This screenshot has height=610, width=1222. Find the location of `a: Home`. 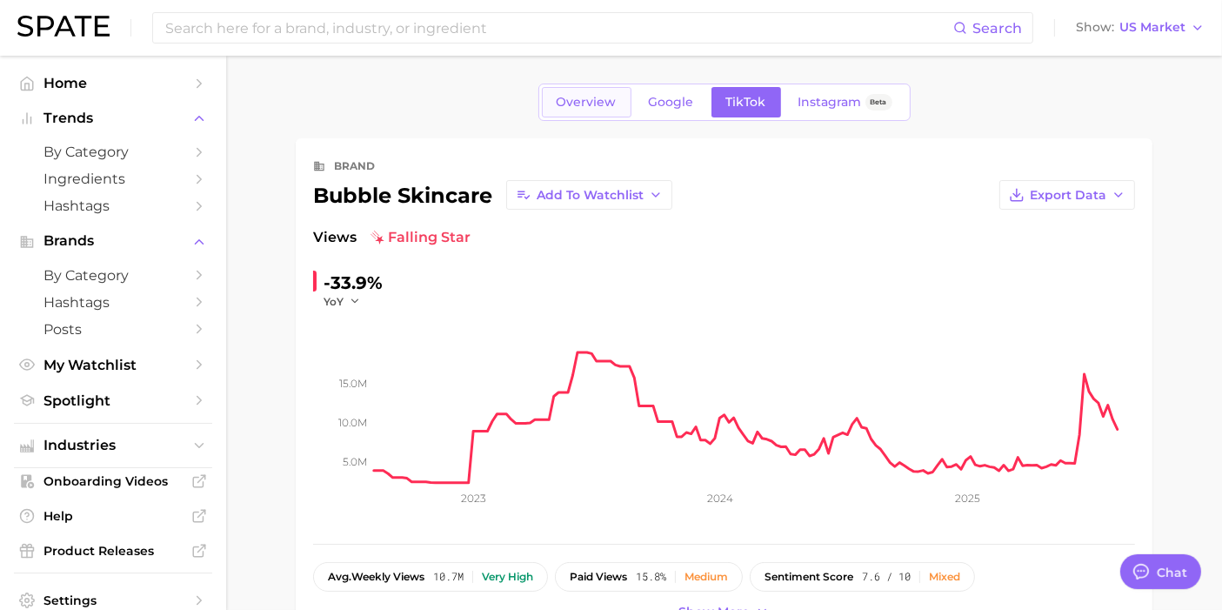

a: Home is located at coordinates (113, 83).